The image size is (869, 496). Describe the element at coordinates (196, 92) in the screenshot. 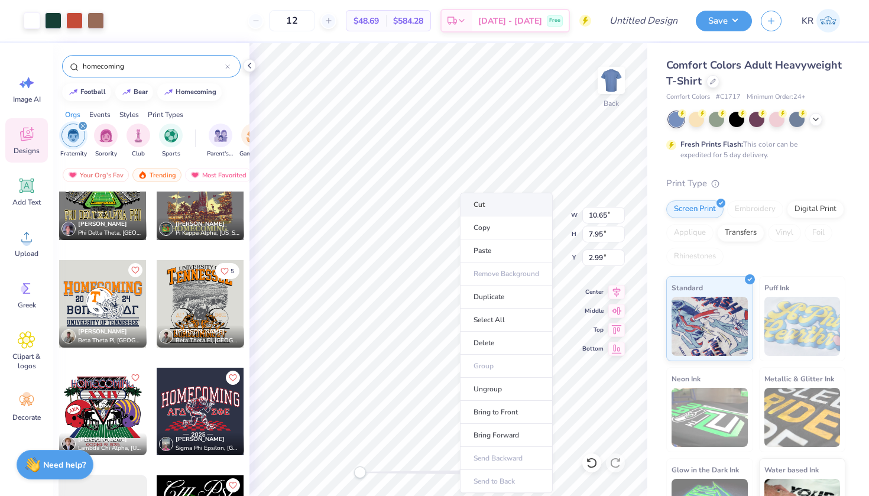

I see `div: homecoming` at that location.